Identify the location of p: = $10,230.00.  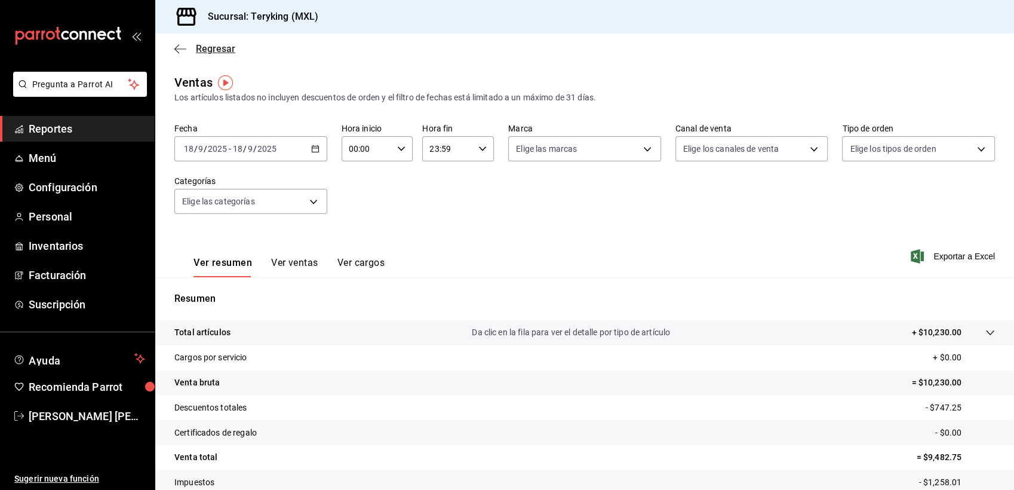
(953, 382).